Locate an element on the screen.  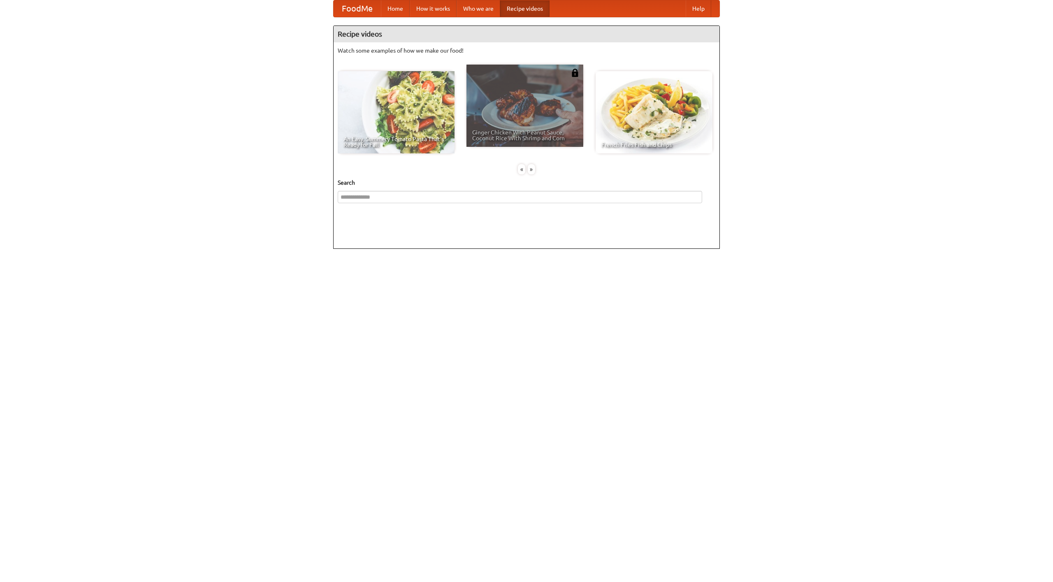
h4: Recipe videos is located at coordinates (526, 34).